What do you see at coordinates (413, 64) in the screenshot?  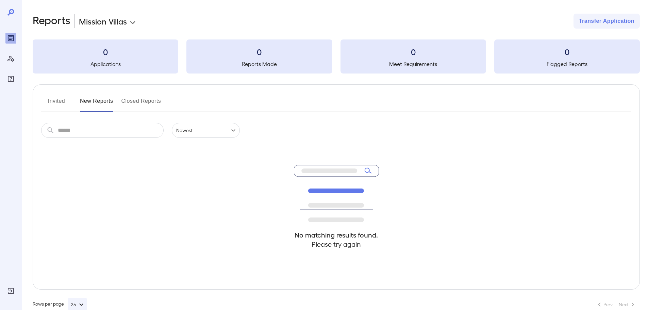 I see `h5: Meet Requirements` at bounding box center [413, 64].